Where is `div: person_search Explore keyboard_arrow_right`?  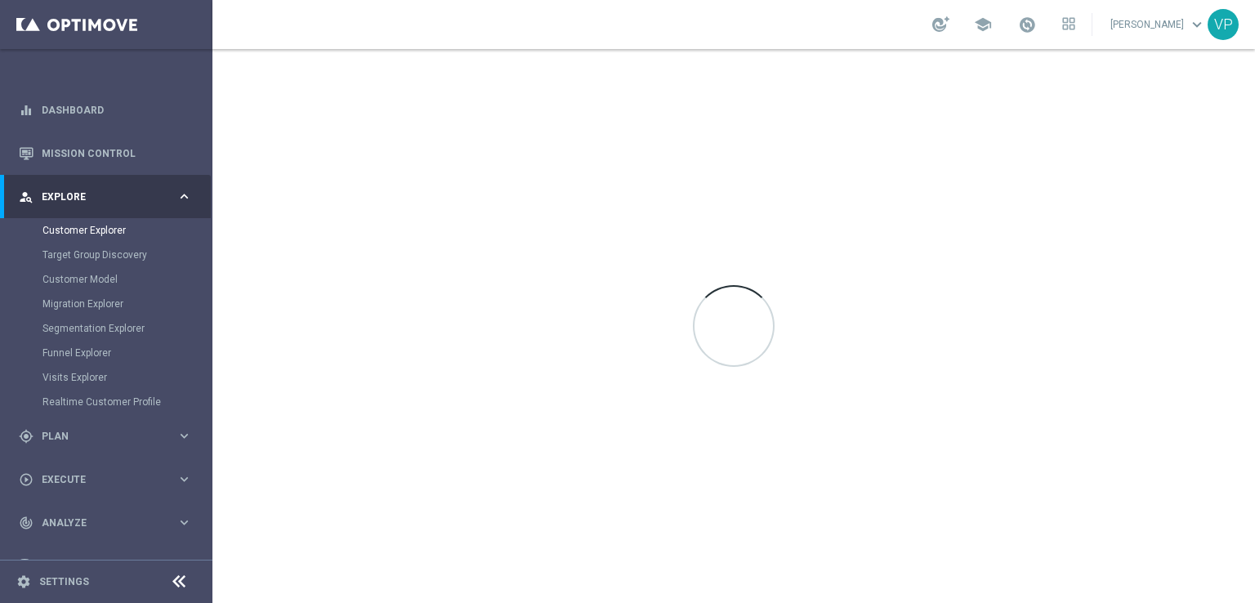
div: person_search Explore keyboard_arrow_right is located at coordinates (105, 197).